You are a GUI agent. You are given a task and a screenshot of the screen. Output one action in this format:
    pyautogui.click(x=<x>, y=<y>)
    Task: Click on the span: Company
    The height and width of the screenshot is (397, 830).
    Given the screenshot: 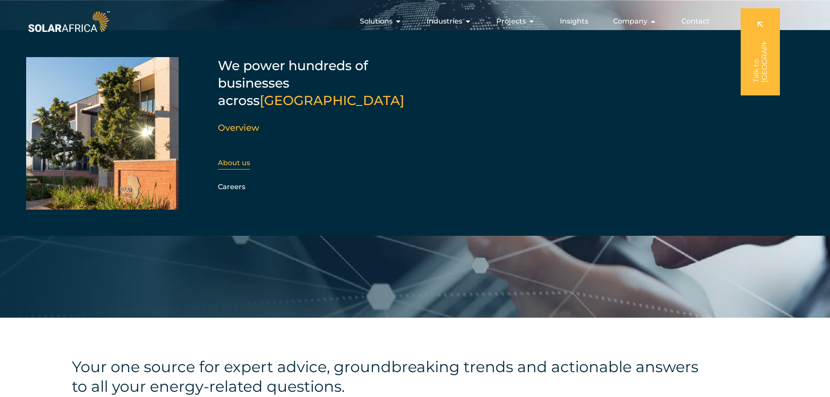 What is the action you would take?
    pyautogui.click(x=630, y=21)
    